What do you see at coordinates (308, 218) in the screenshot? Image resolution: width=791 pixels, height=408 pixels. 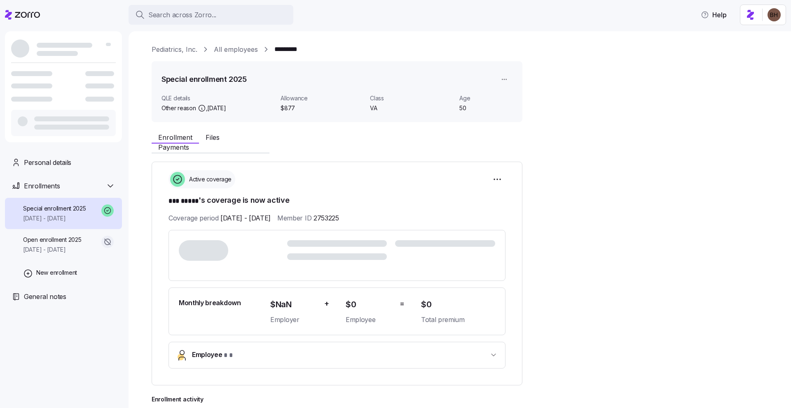 I see `span: Member ID` at bounding box center [308, 218].